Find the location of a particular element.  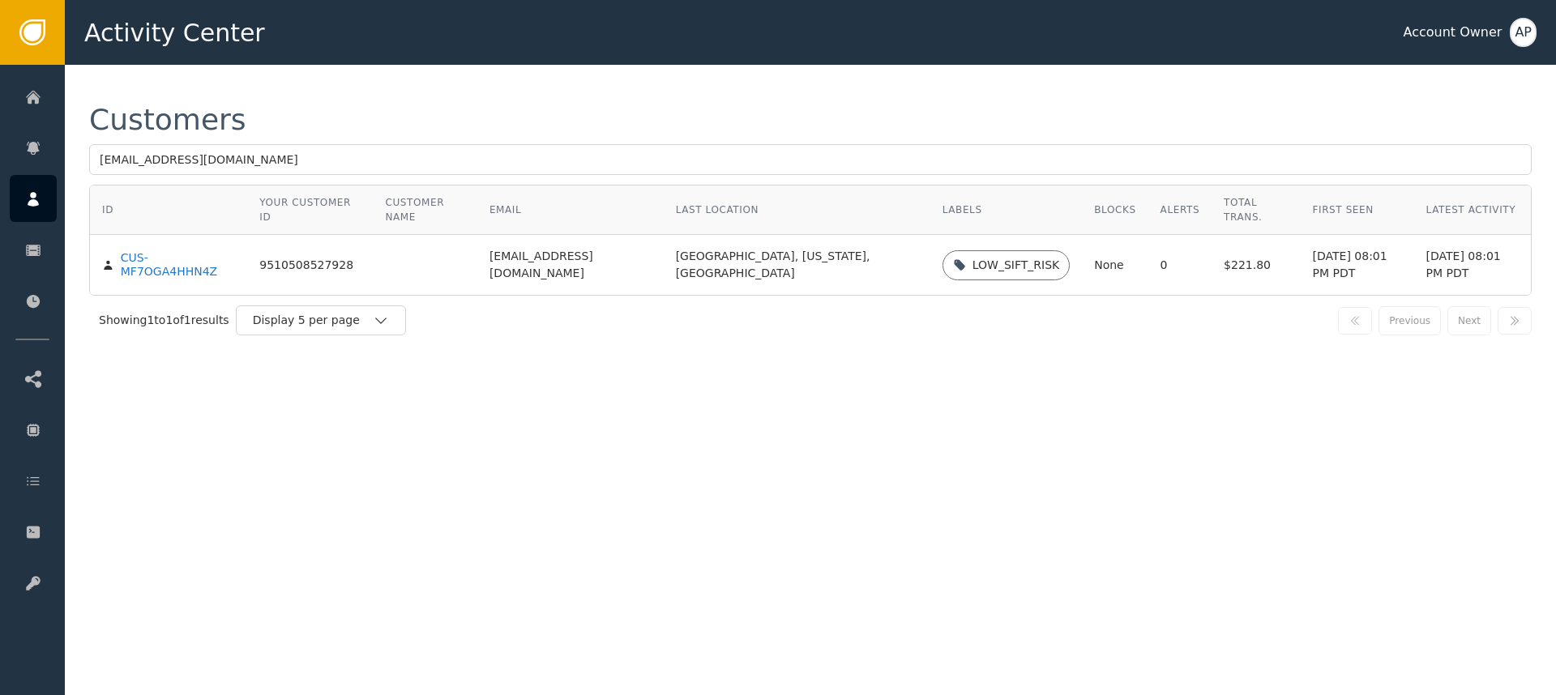

div: CUS-MF7OGA4HHN4Z is located at coordinates (178, 265).